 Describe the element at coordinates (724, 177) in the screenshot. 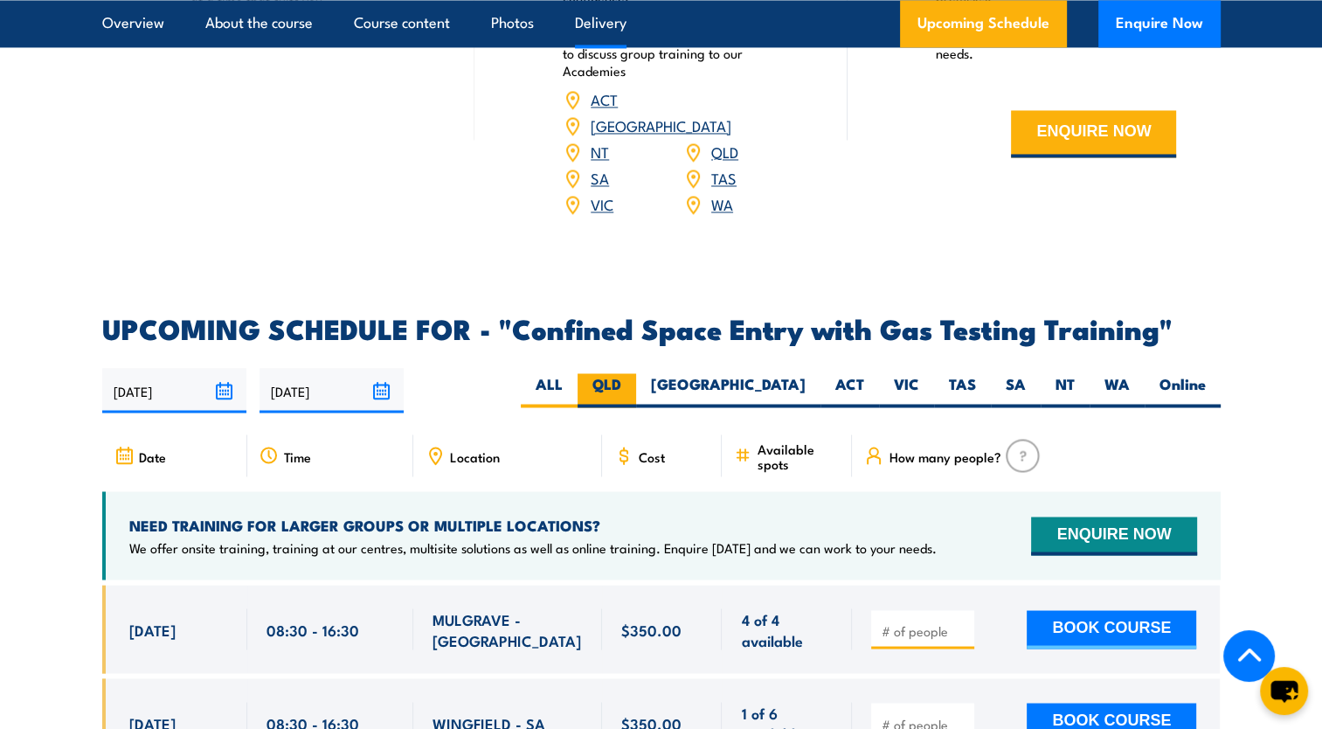

I see `a: TAS` at that location.